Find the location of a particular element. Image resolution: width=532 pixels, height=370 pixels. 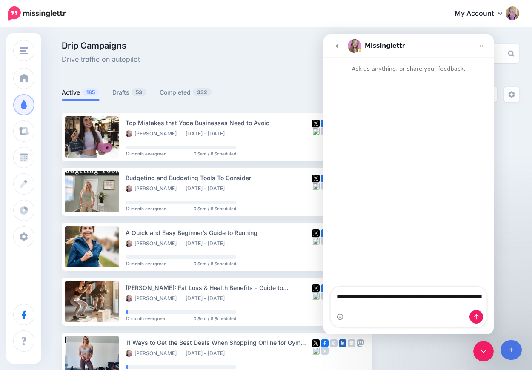

img: Missinglettr is located at coordinates (37, 14).